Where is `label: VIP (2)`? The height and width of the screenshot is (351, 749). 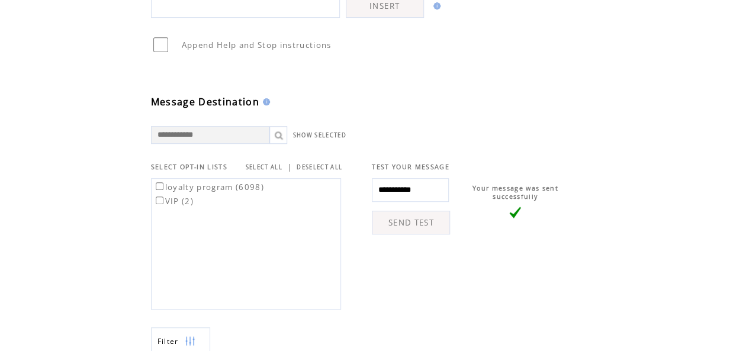
label: VIP (2) is located at coordinates (174, 201).